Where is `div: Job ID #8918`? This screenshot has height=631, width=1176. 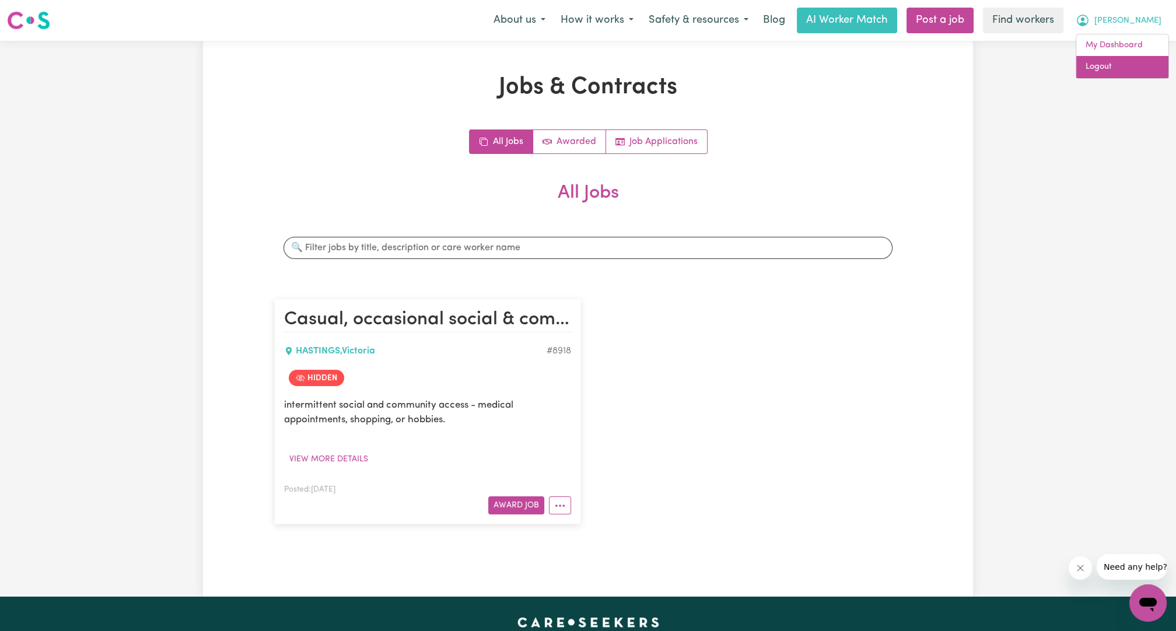 div: Job ID #8918 is located at coordinates (559, 351).